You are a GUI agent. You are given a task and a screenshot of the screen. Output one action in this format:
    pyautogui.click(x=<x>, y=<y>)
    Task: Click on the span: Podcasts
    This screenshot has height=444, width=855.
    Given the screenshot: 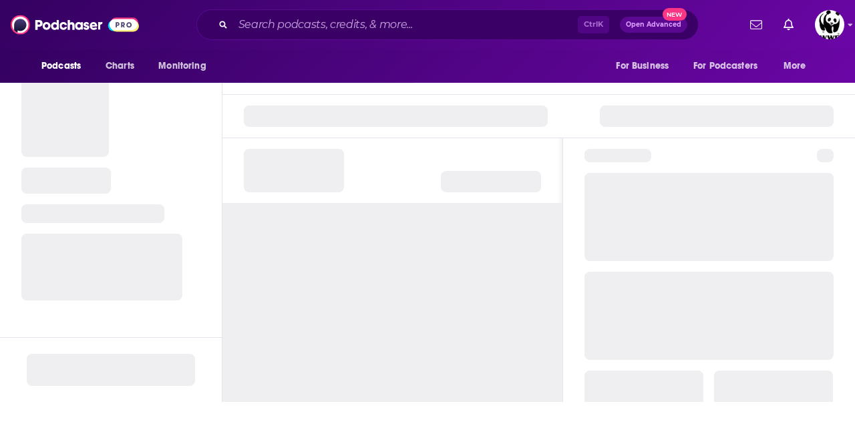 What is the action you would take?
    pyautogui.click(x=61, y=66)
    